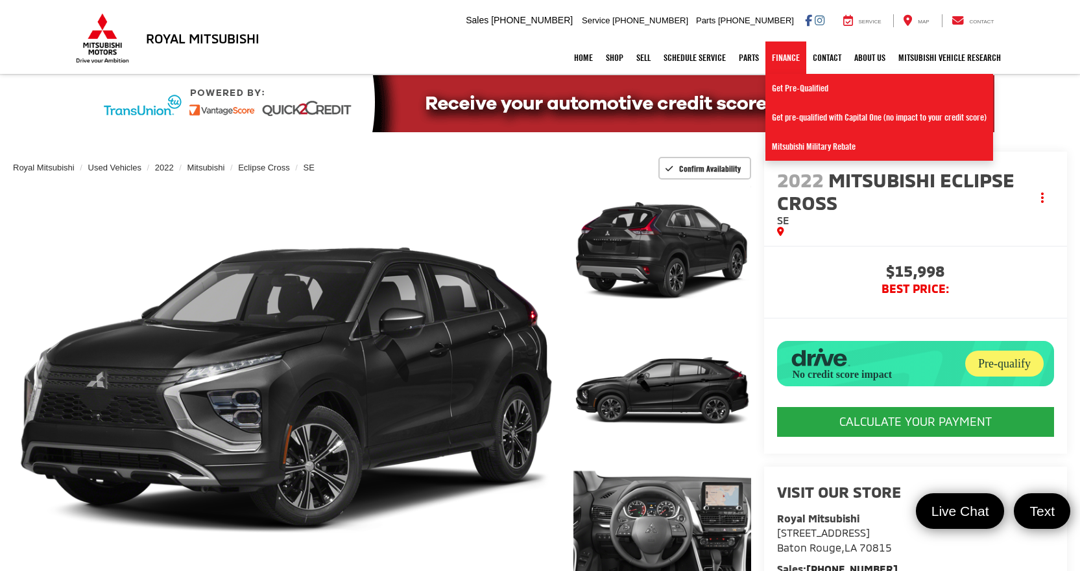  Describe the element at coordinates (819, 20) in the screenshot. I see `a: Instagram: Click to visit our Instagram page` at that location.